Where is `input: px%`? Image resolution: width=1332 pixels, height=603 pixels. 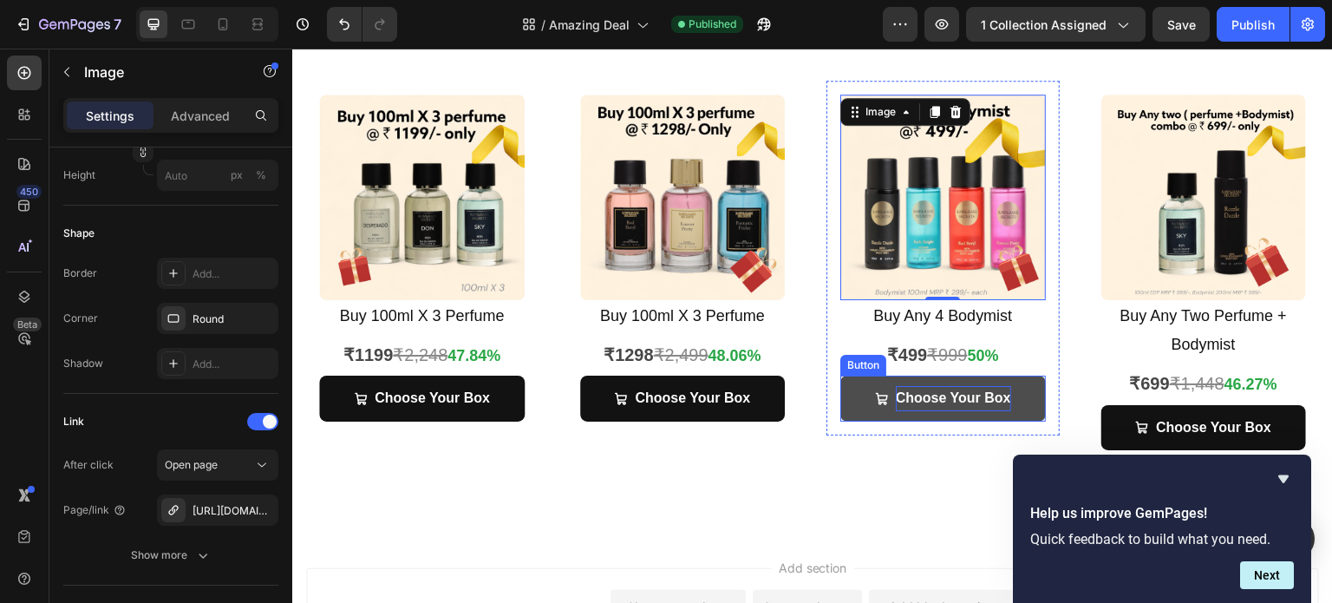
input: px% is located at coordinates (218, 175).